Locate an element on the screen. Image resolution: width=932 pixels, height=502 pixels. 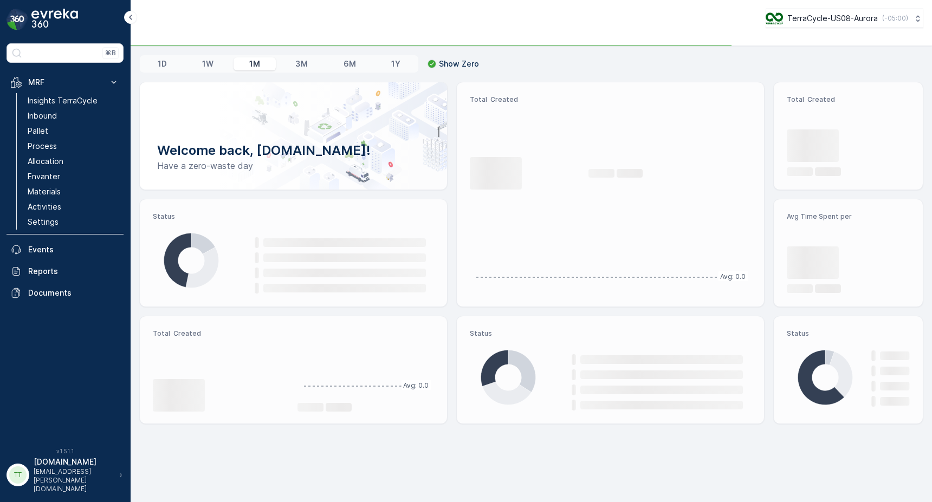
a: Events is located at coordinates (65, 250).